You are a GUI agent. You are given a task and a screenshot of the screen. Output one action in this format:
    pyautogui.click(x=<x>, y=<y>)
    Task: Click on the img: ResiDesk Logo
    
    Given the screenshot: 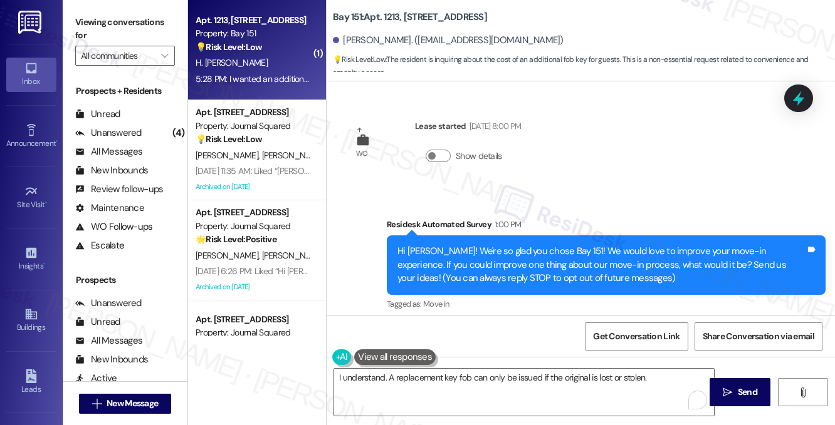 What is the action you would take?
    pyautogui.click(x=31, y=22)
    